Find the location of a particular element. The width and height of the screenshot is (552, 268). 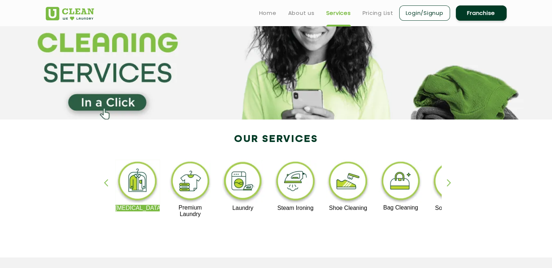

p: Sofa Cleaning is located at coordinates (453, 208).